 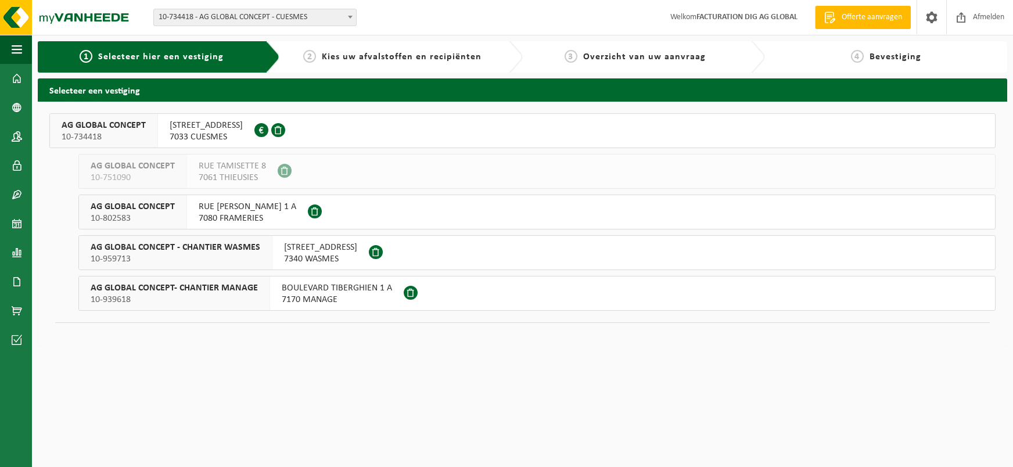 What do you see at coordinates (174, 300) in the screenshot?
I see `span: 10-939618` at bounding box center [174, 300].